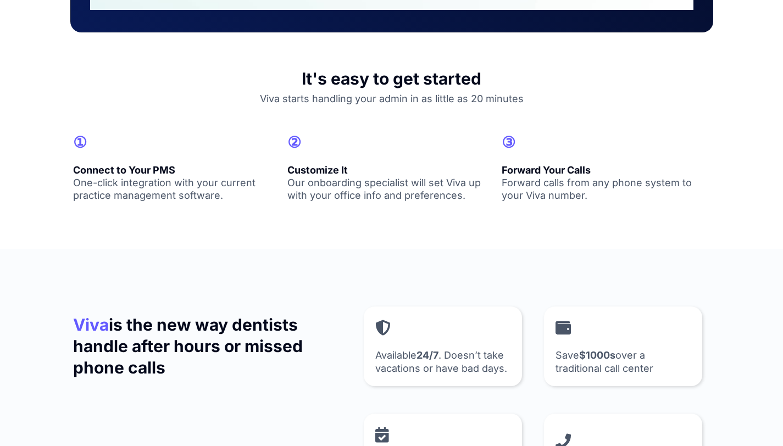 This screenshot has height=446, width=783. What do you see at coordinates (606, 142) in the screenshot?
I see `h1: ③` at bounding box center [606, 142].